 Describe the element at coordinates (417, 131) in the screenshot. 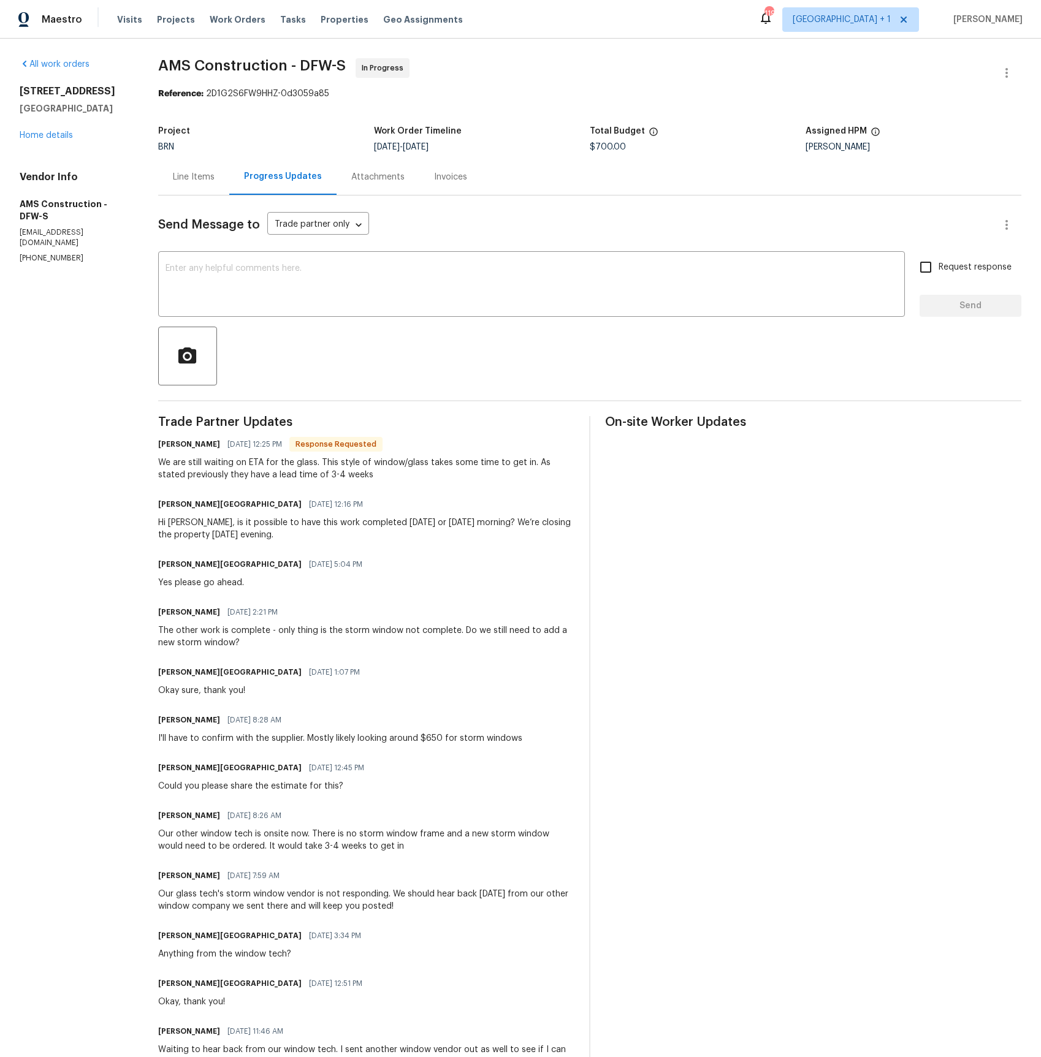

I see `h5: Work Order Timeline` at that location.